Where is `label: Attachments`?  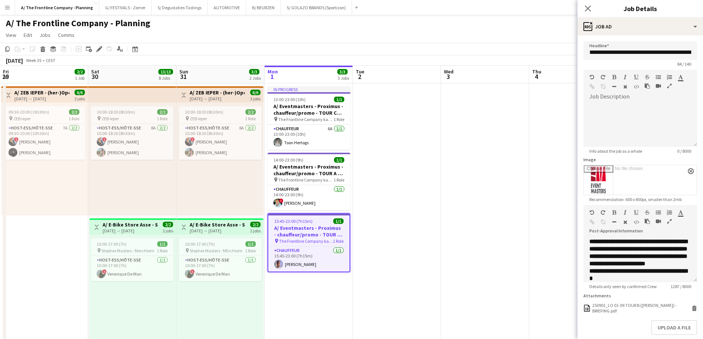
label: Attachments is located at coordinates (597, 295).